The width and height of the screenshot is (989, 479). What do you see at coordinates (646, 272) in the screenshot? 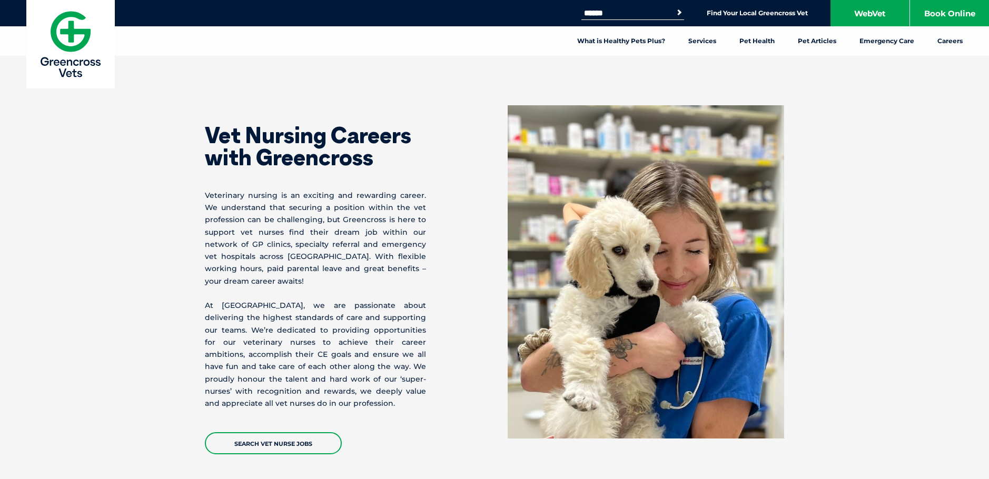
I see `img: A Vet nurse in an AEC branded blue scrub top in hospital area, smiling holding a cute white dog` at bounding box center [646, 272].